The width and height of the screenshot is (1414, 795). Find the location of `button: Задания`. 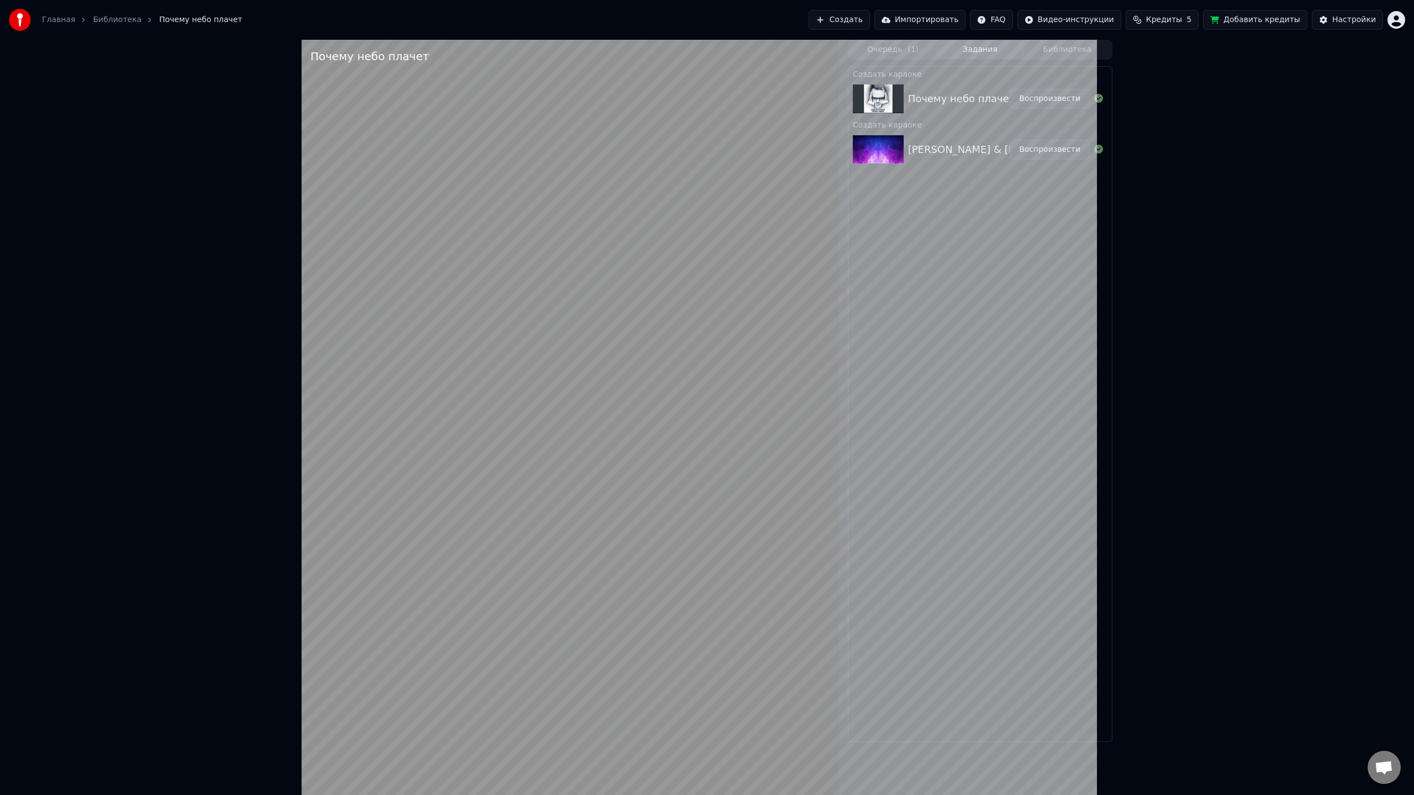

button: Задания is located at coordinates (981, 50).